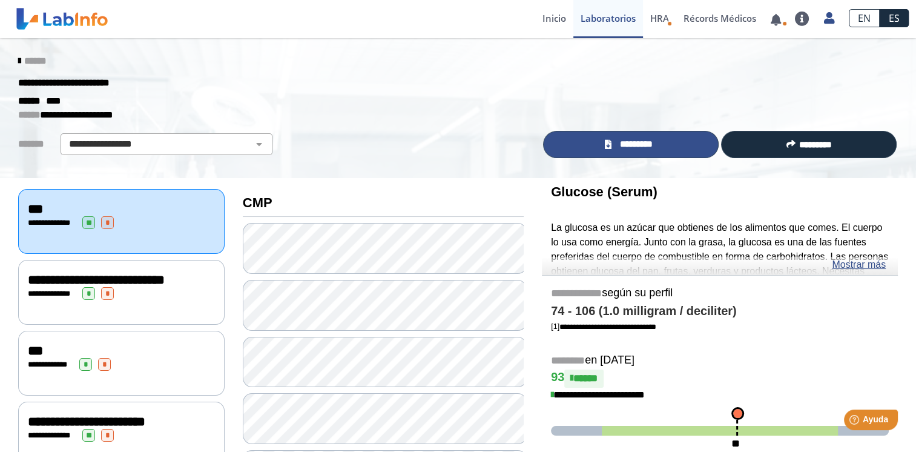 This screenshot has height=452, width=916. Describe the element at coordinates (894, 18) in the screenshot. I see `a: ES` at that location.